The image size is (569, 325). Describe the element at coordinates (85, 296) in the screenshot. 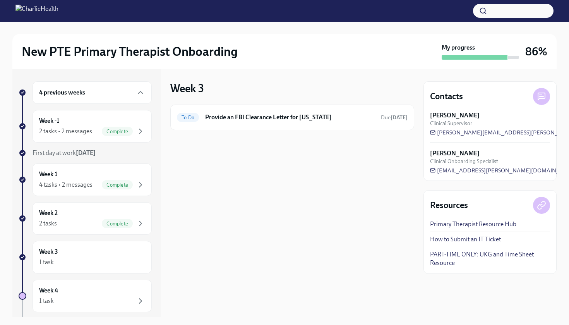

I see `a: Week 41 task` at that location.